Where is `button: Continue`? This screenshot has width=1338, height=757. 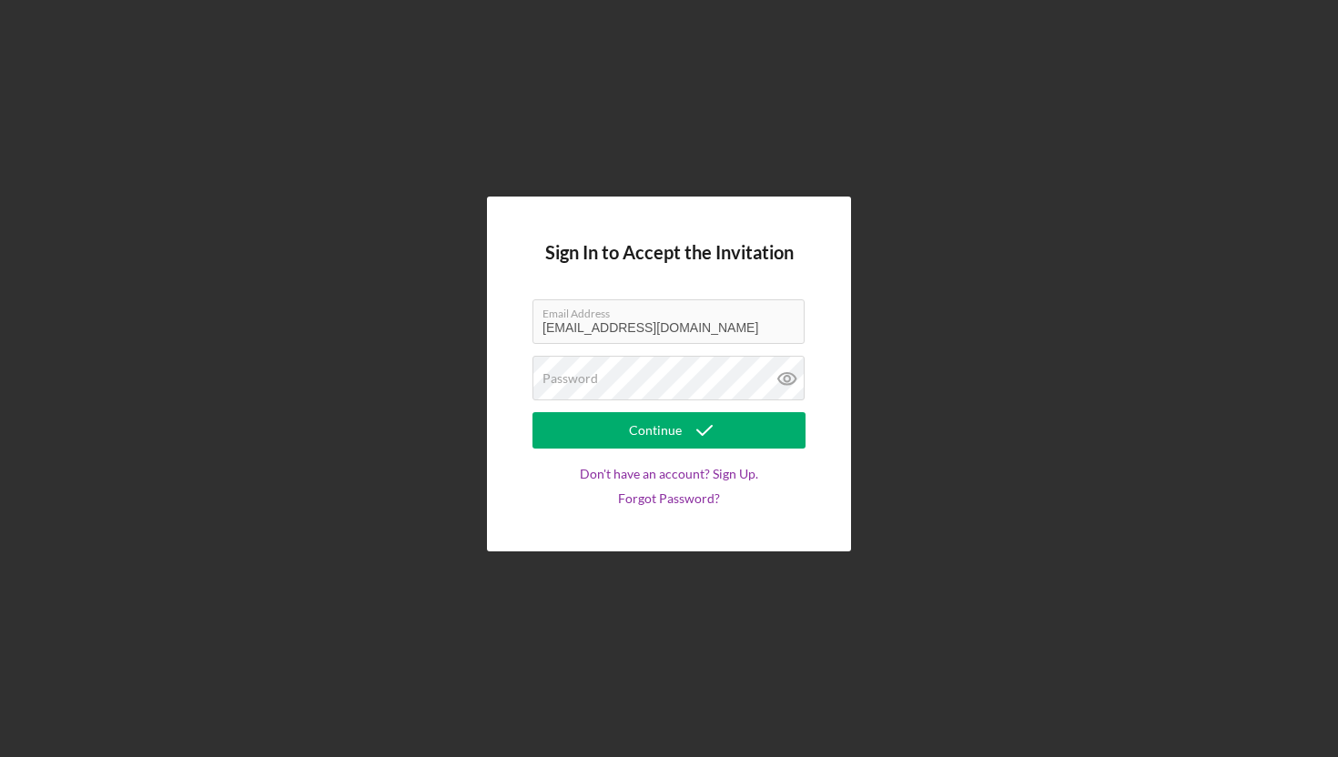 button: Continue is located at coordinates (669, 431).